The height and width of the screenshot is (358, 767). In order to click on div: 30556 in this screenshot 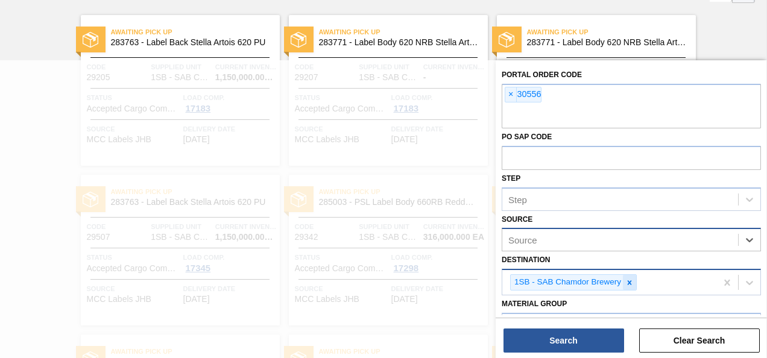, I will do `click(523, 95)`.